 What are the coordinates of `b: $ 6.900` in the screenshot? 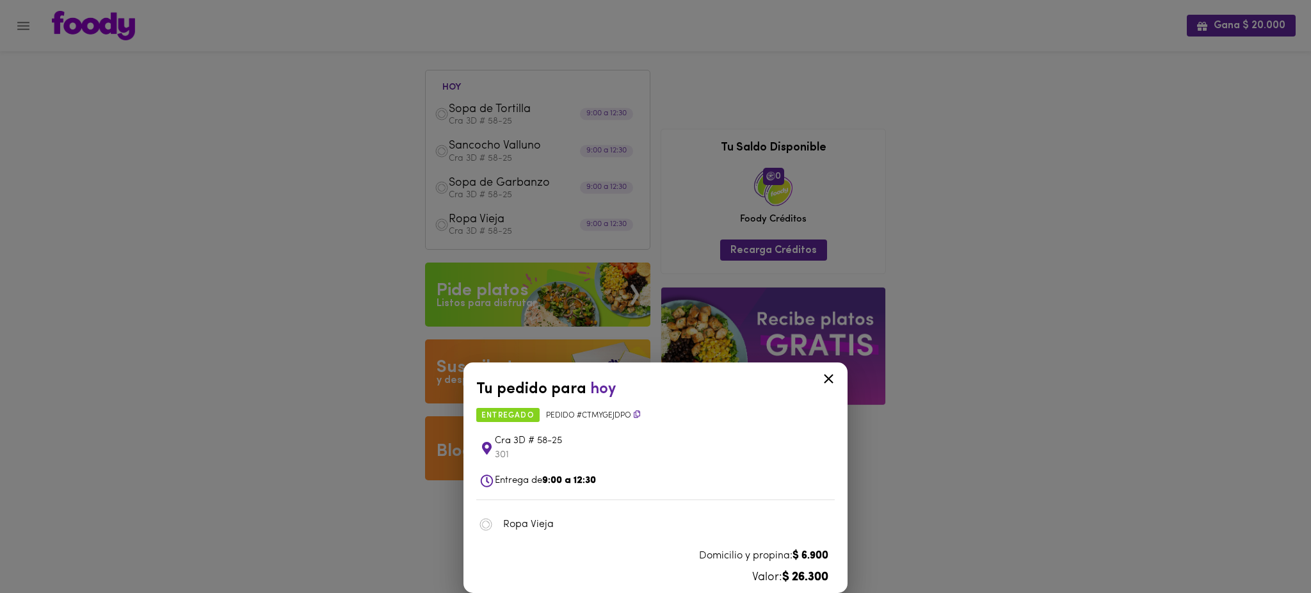 It's located at (811, 556).